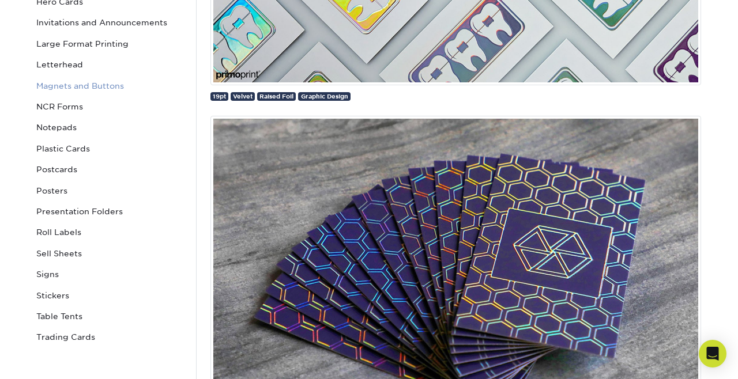 This screenshot has height=379, width=738. I want to click on a: Notepads, so click(110, 127).